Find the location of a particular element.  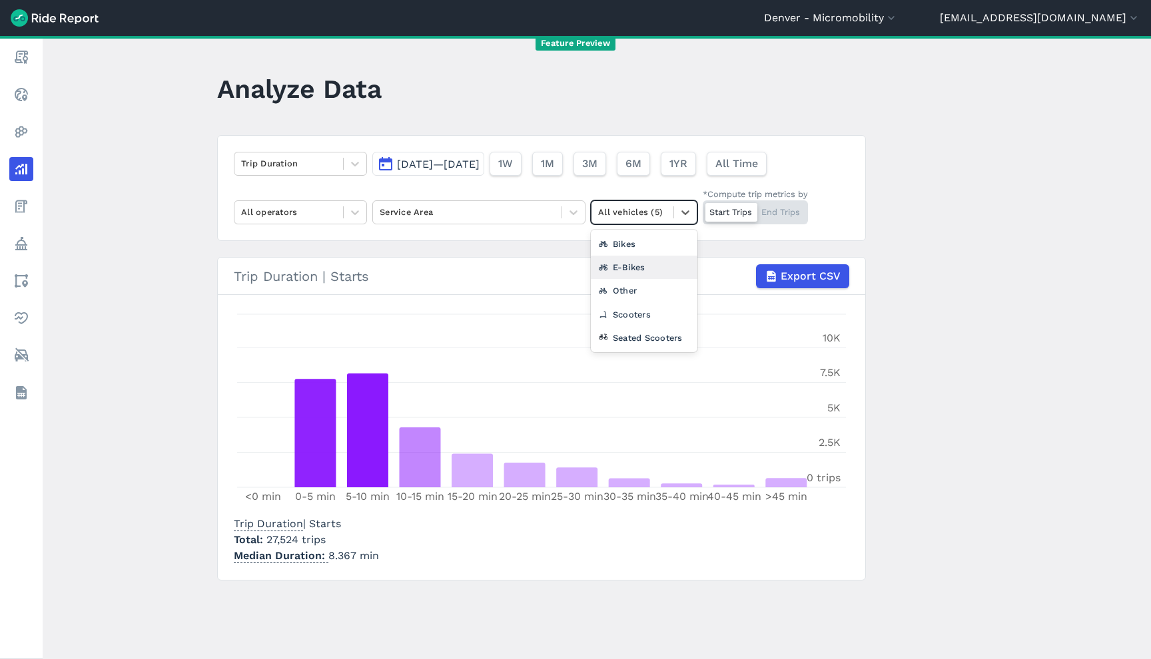

tspan: >45 min is located at coordinates (786, 496).